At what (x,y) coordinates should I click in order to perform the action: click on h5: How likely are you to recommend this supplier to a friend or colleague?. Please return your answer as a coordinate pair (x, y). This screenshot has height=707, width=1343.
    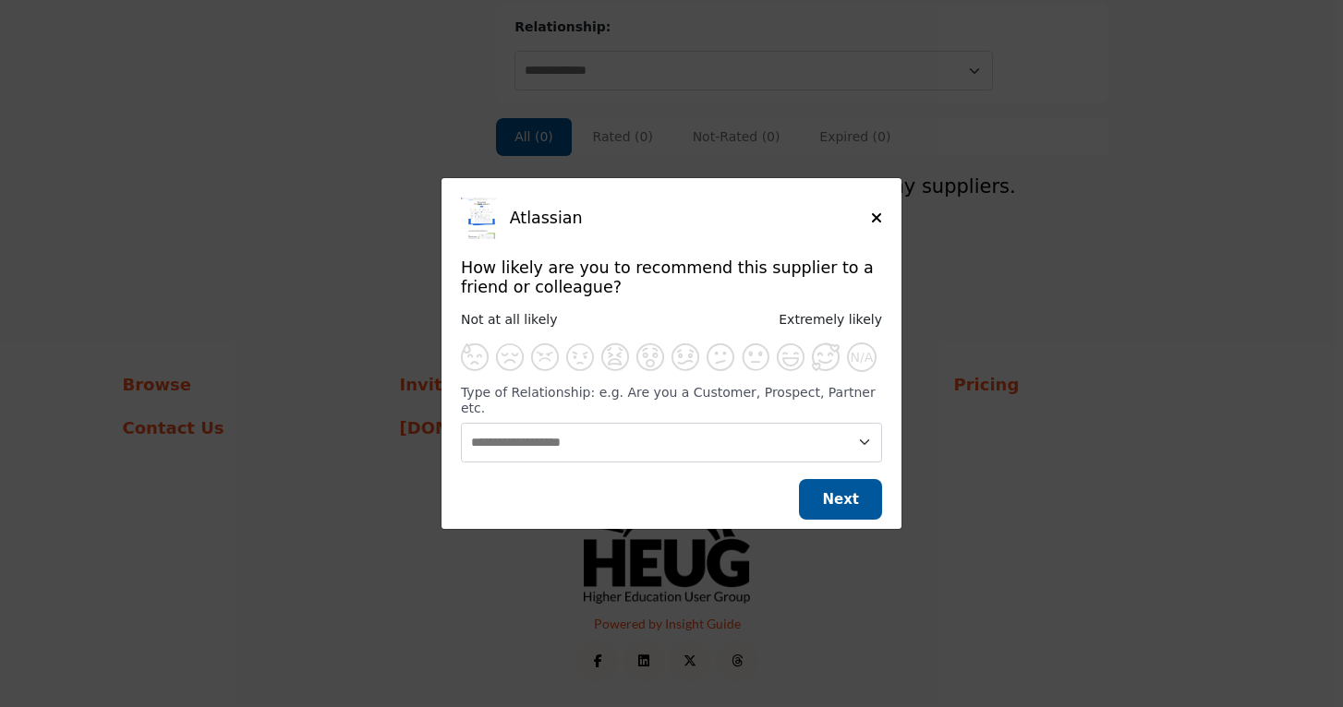
    Looking at the image, I should click on (671, 278).